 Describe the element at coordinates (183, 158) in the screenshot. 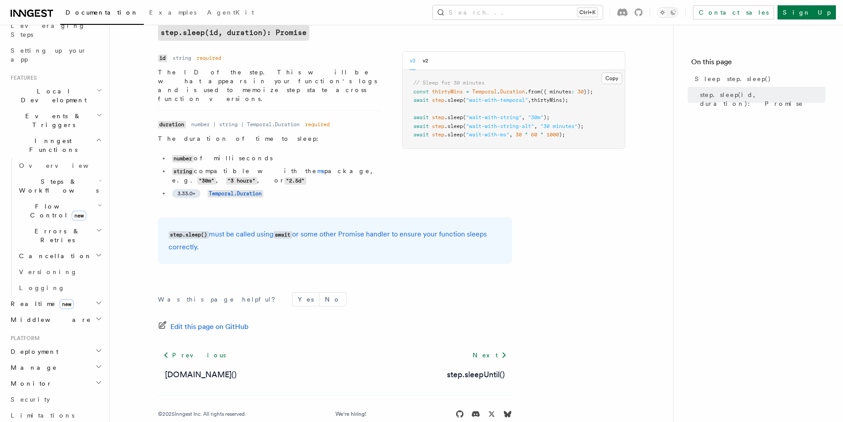

I see `code: number` at that location.